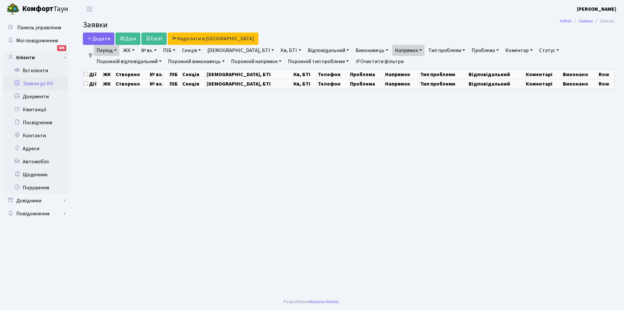 This screenshot has width=624, height=310. What do you see at coordinates (291, 50) in the screenshot?
I see `a: Кв, БТІ` at bounding box center [291, 50].